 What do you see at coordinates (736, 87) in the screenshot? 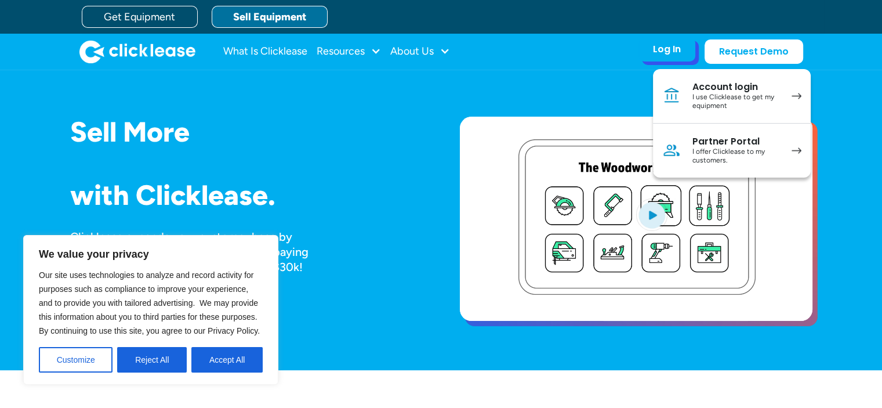
I see `div: Account login` at bounding box center [736, 87].